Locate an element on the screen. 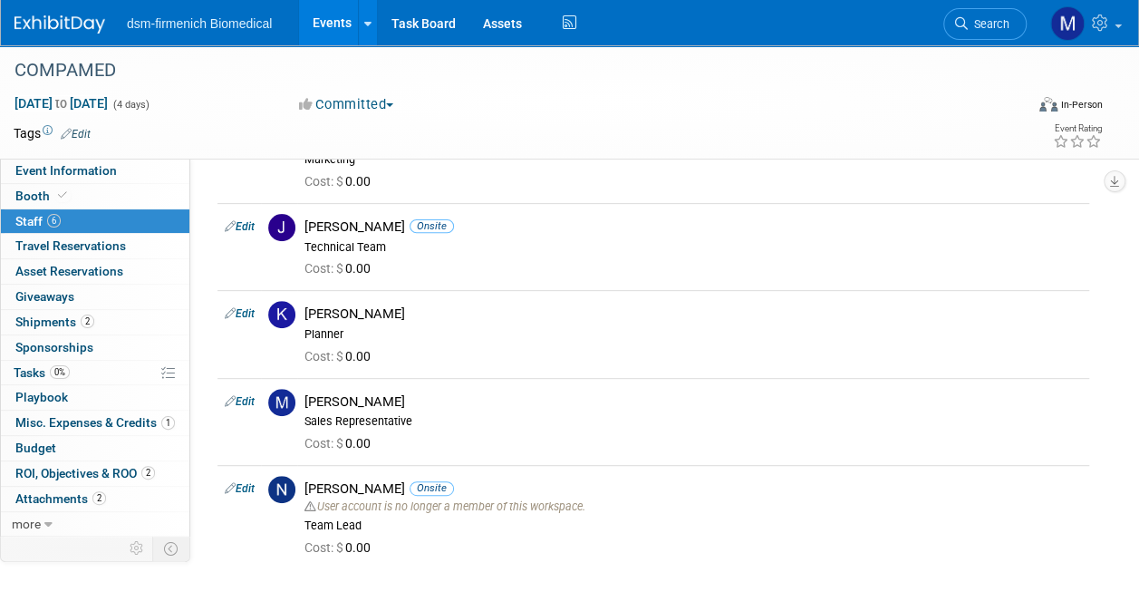 The height and width of the screenshot is (611, 1139). a: Budget is located at coordinates (95, 448).